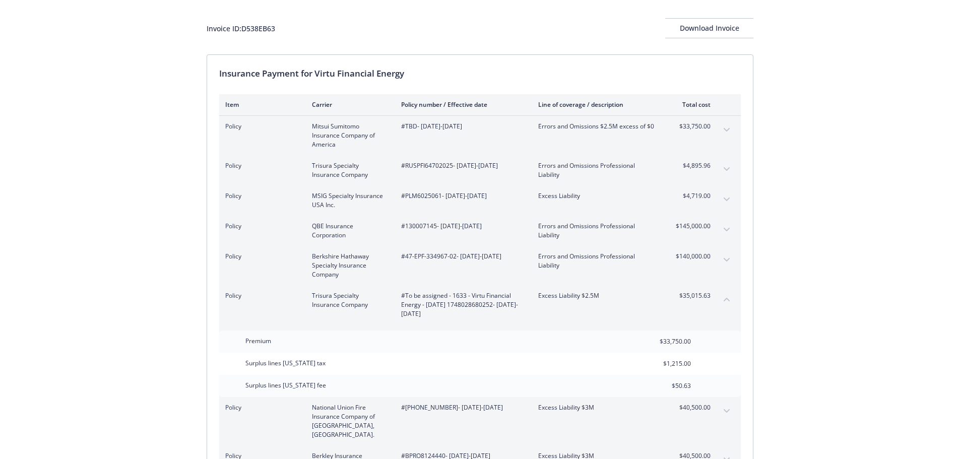  I want to click on span: $35,015.63, so click(692, 296).